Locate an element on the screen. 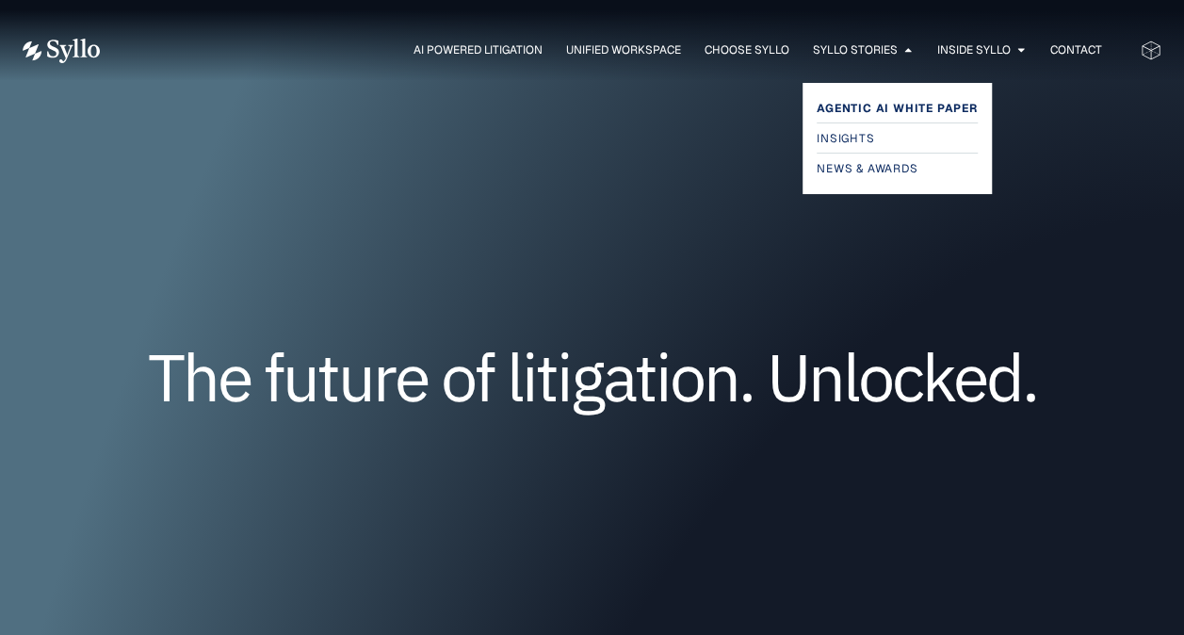 The image size is (1184, 635). span: AI Powered Litigation is located at coordinates (477, 50).